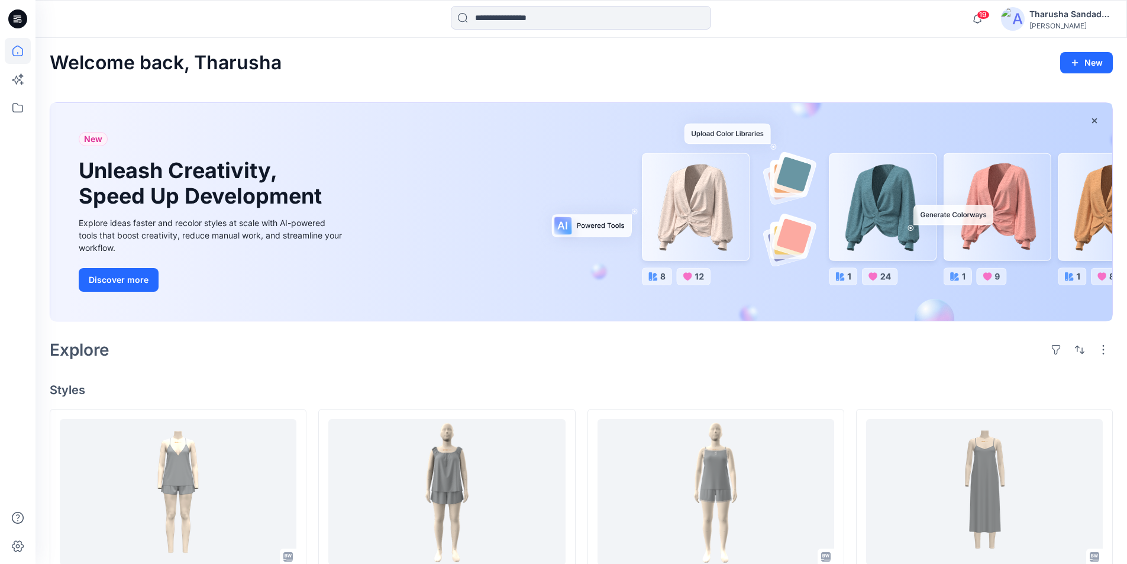 The image size is (1127, 564). What do you see at coordinates (983, 15) in the screenshot?
I see `span: 19` at bounding box center [983, 15].